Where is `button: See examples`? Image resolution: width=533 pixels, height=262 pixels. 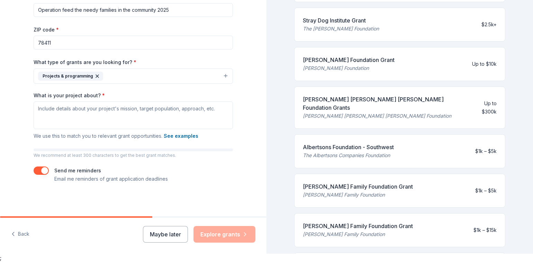 button: See examples is located at coordinates (181, 136).